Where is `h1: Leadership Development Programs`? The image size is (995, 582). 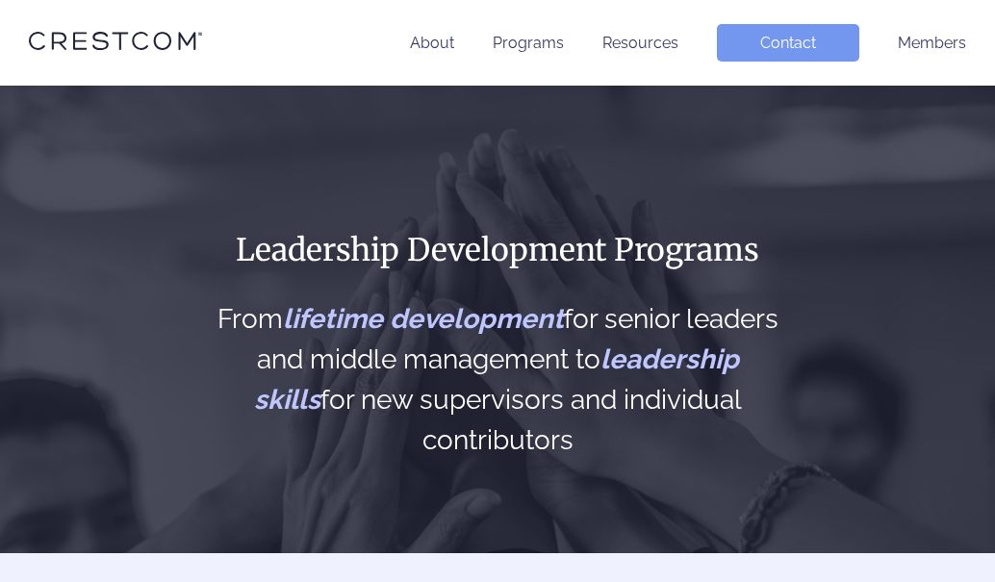
h1: Leadership Development Programs is located at coordinates (497, 250).